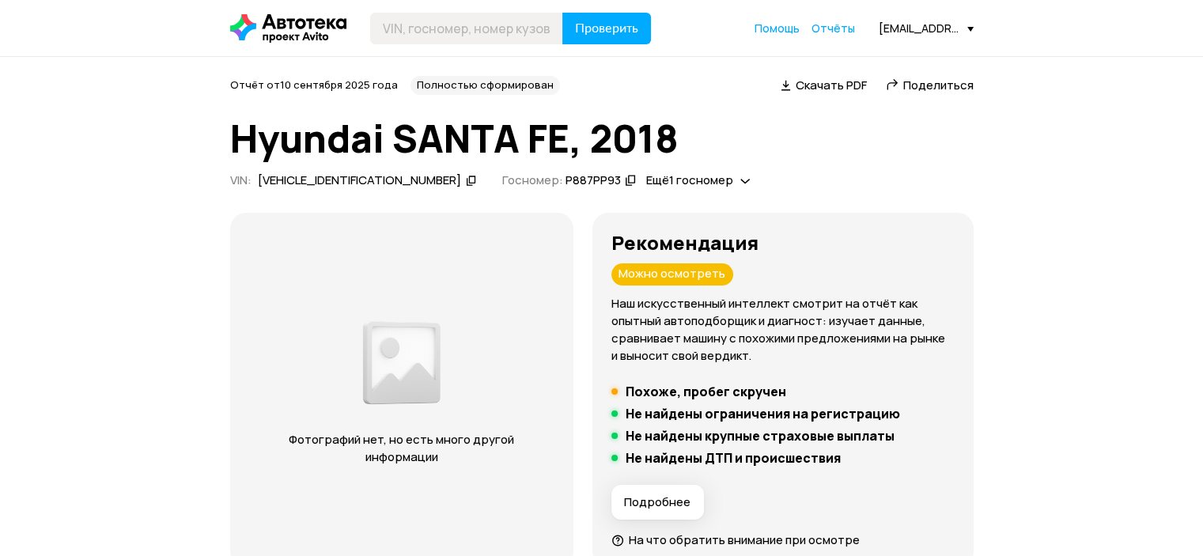 The image size is (1203, 556). What do you see at coordinates (938, 85) in the screenshot?
I see `span: Поделиться` at bounding box center [938, 85].